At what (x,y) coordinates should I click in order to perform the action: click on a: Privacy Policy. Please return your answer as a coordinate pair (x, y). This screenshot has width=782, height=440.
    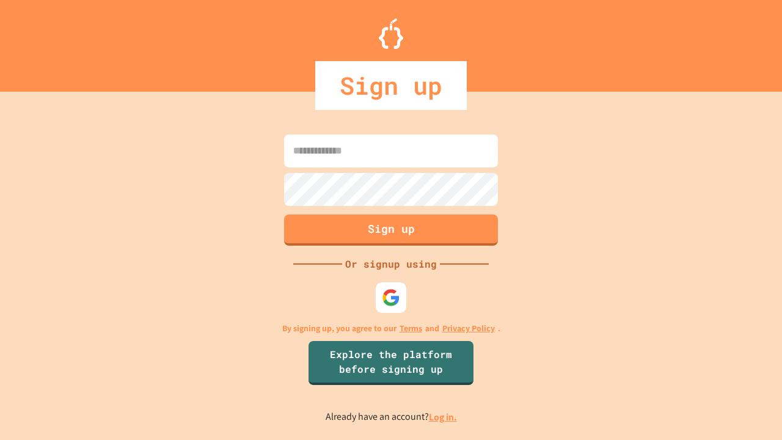
    Looking at the image, I should click on (469, 328).